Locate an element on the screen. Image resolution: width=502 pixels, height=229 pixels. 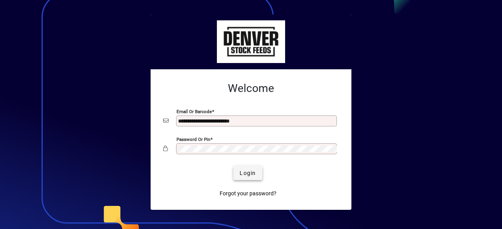
a: Forgot your password? is located at coordinates (248, 194).